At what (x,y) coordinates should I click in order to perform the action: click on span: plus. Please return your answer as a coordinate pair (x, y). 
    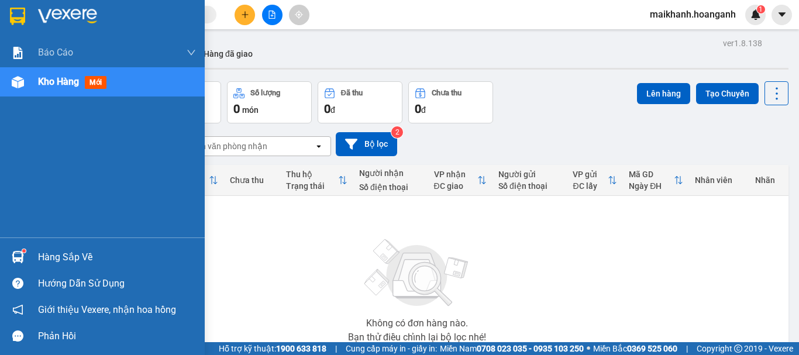
    Looking at the image, I should click on (245, 15).